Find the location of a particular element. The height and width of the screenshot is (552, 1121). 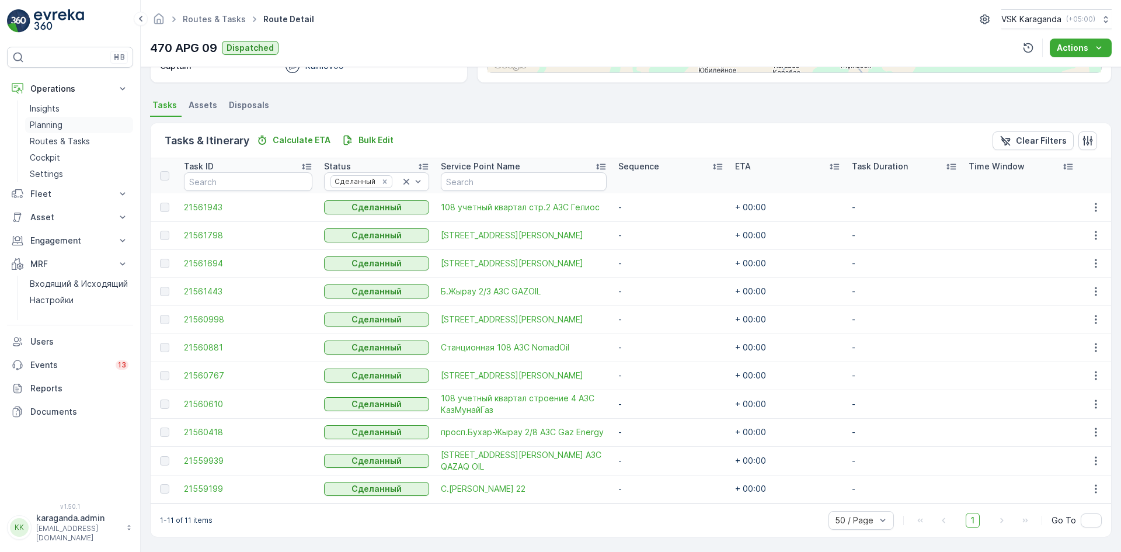

div: KK is located at coordinates (19, 527).